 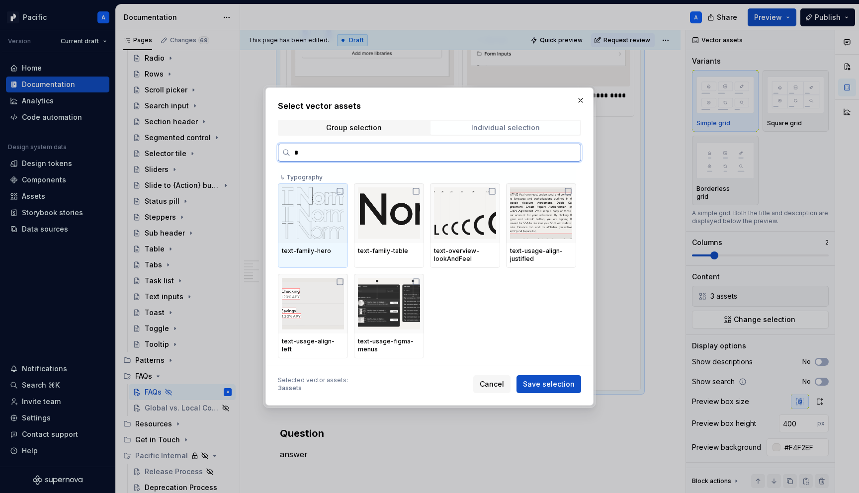 I want to click on div: ↳ Typography, so click(x=427, y=176).